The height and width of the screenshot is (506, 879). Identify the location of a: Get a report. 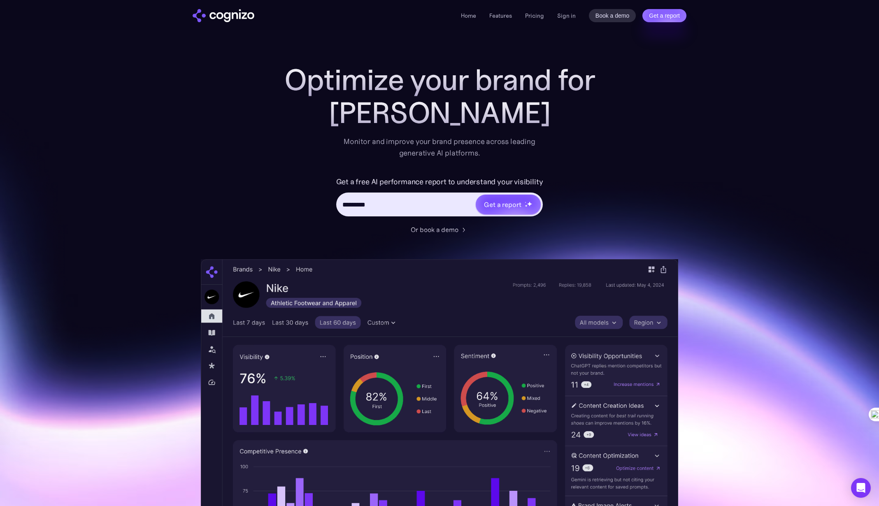
(664, 16).